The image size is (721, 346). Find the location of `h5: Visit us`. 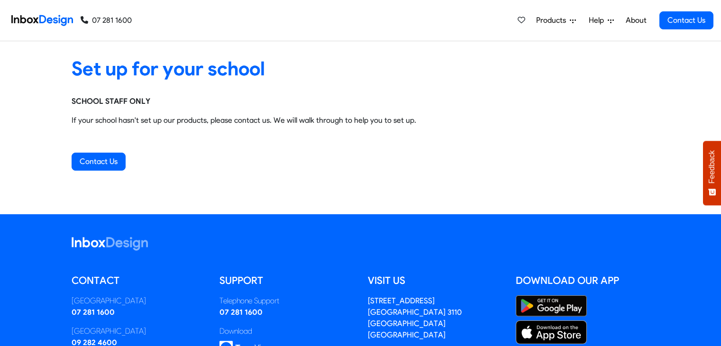

h5: Visit us is located at coordinates (434, 280).